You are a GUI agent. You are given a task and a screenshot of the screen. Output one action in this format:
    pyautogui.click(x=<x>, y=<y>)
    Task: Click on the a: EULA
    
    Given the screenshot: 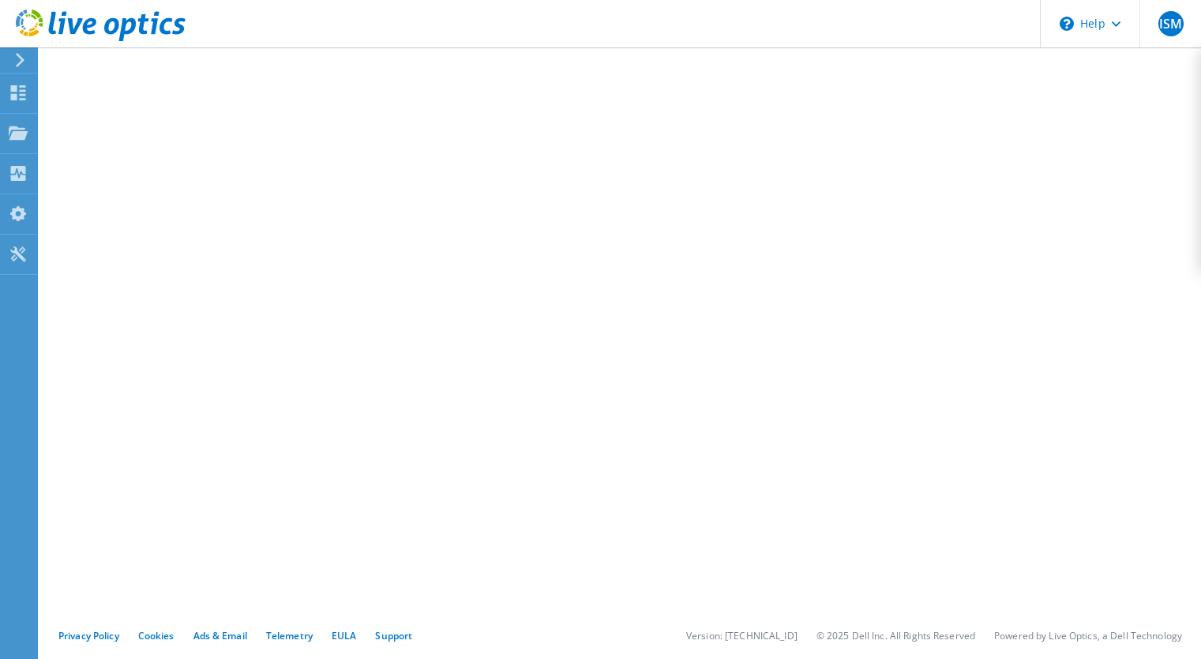 What is the action you would take?
    pyautogui.click(x=344, y=635)
    